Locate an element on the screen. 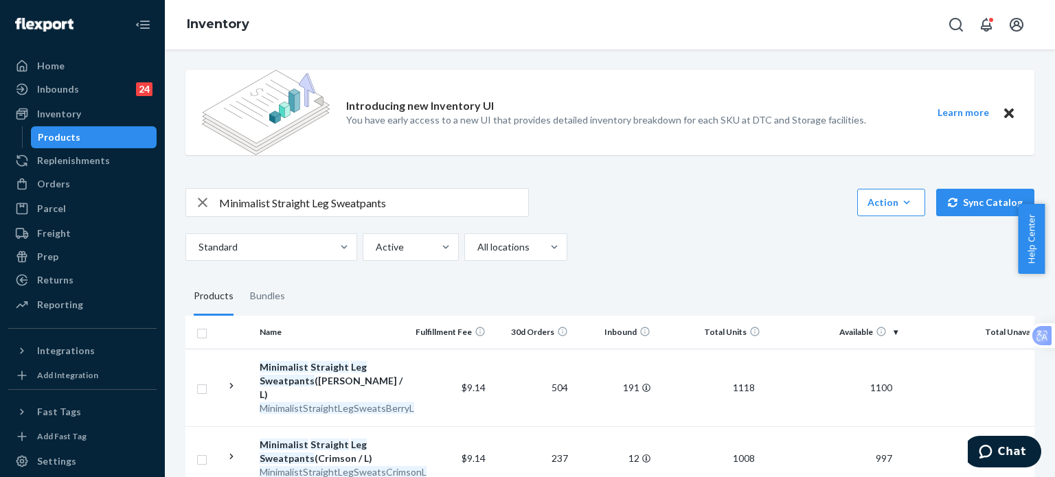 The height and width of the screenshot is (477, 1055). button: Fast Tags is located at coordinates (82, 412).